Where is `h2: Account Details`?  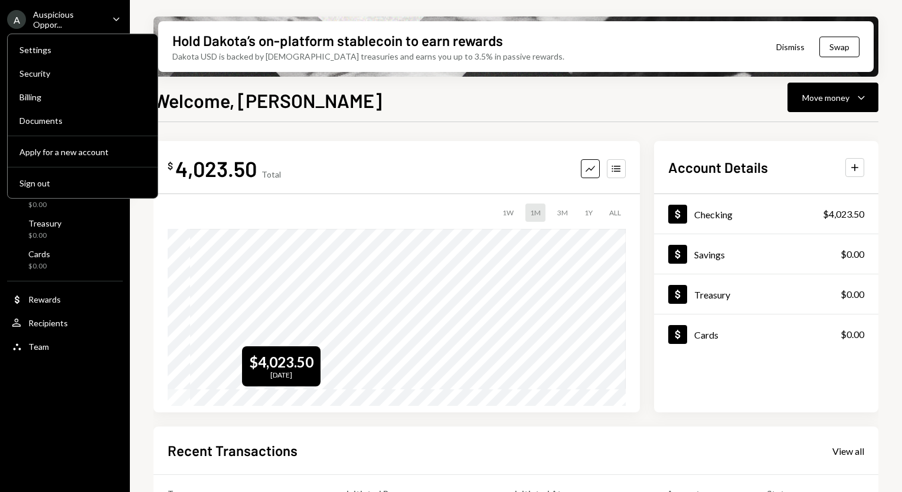
h2: Account Details is located at coordinates (718, 167).